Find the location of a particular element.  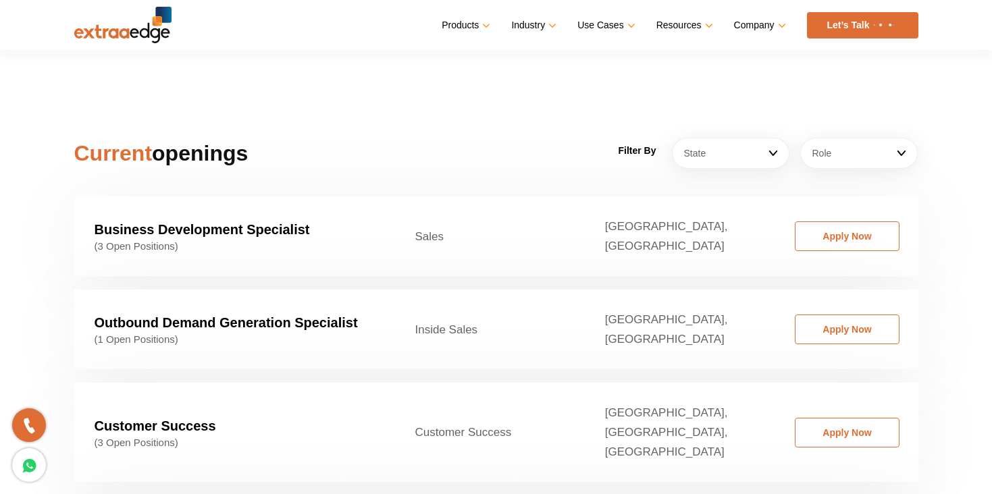

span: (1 Open Positions) is located at coordinates (234, 340).